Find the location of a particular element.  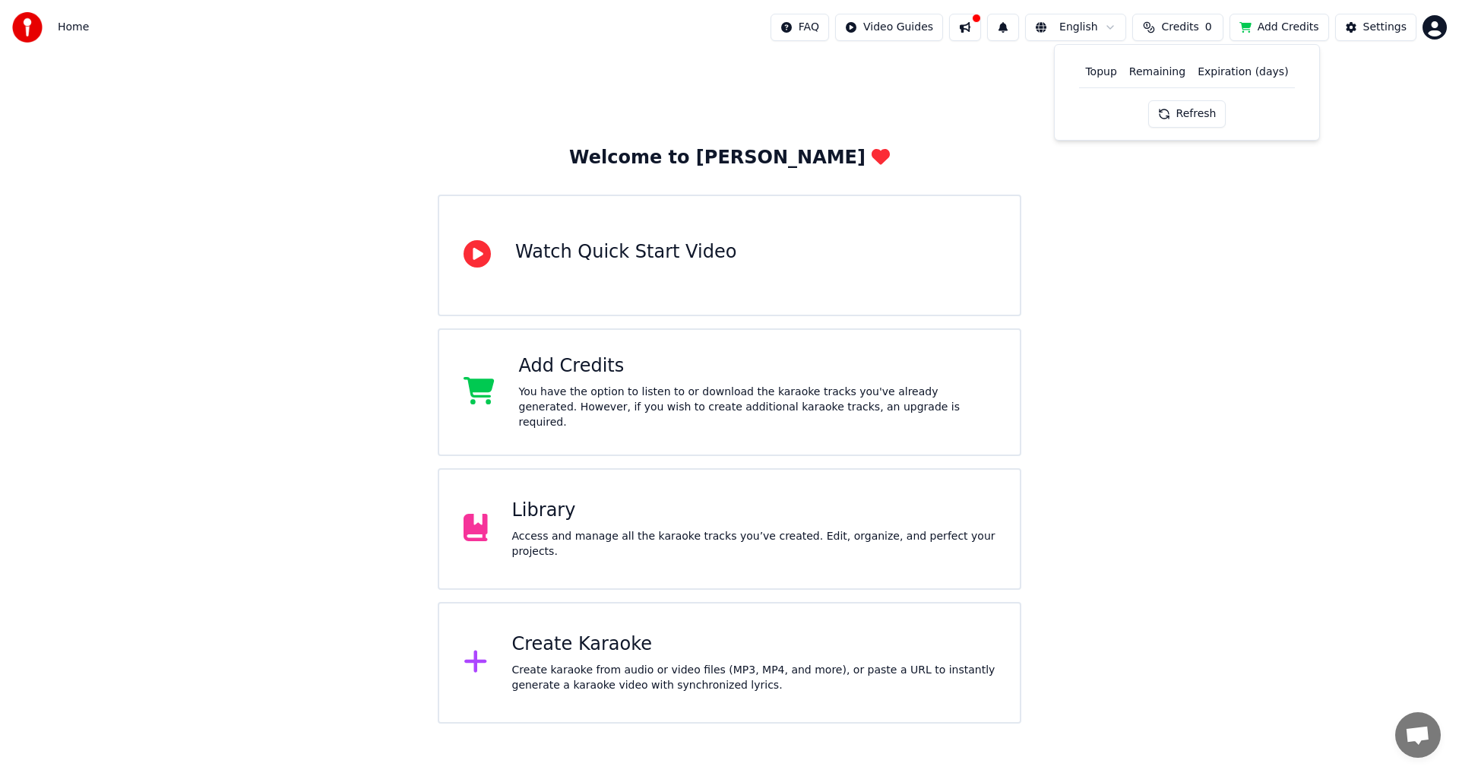

div: Access and manage all the karaoke tracks you’ve created. Edit, organize, and perfect your projects. is located at coordinates (754, 544).